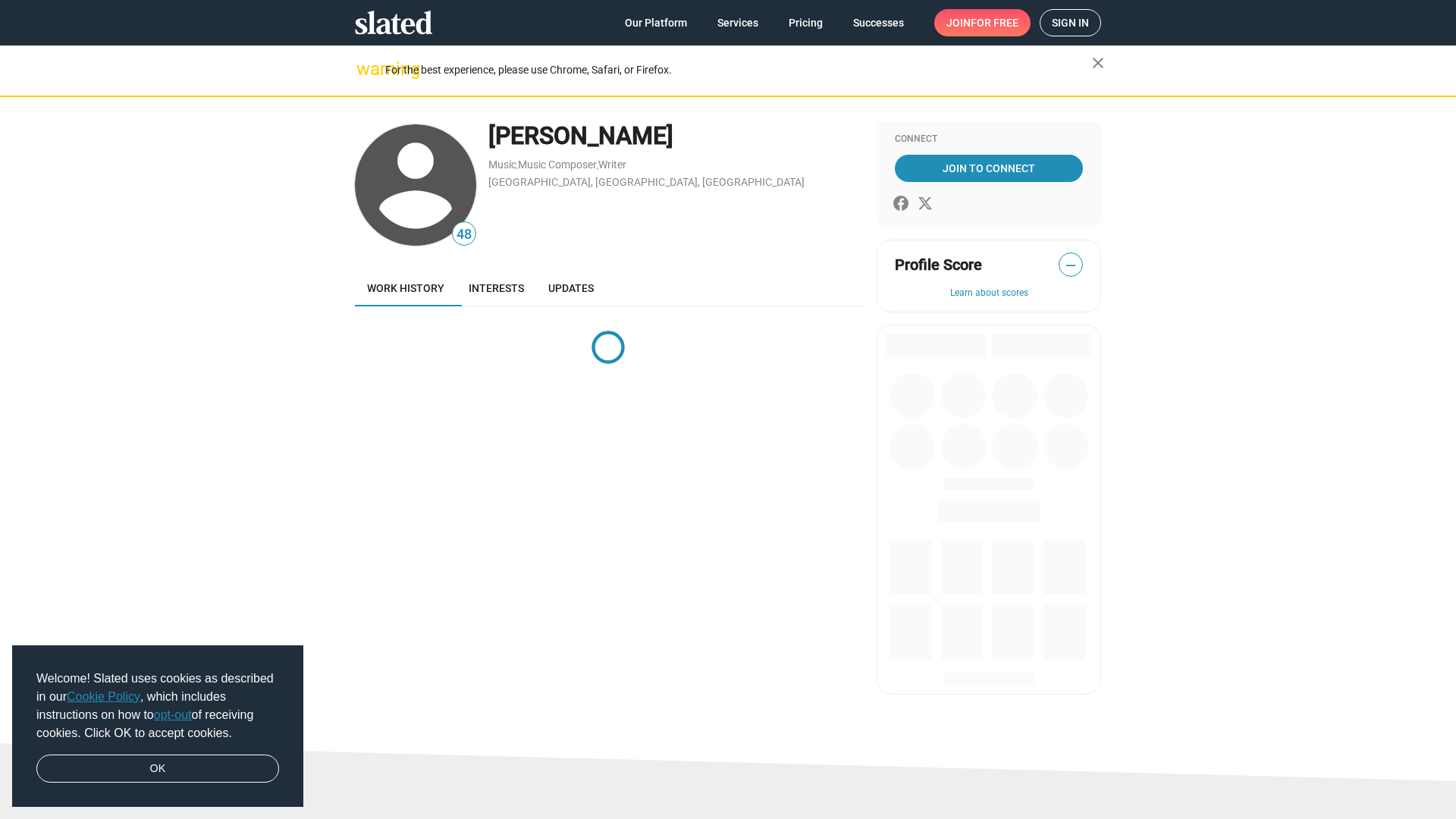  I want to click on a: Cookie Policy, so click(103, 696).